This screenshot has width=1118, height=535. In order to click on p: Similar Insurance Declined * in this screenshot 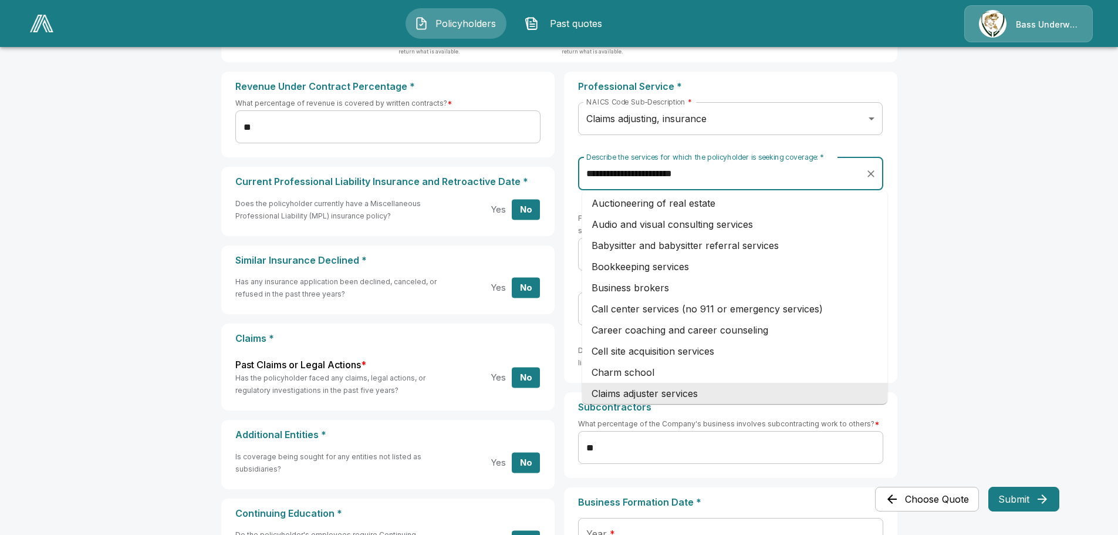, I will do `click(388, 260)`.